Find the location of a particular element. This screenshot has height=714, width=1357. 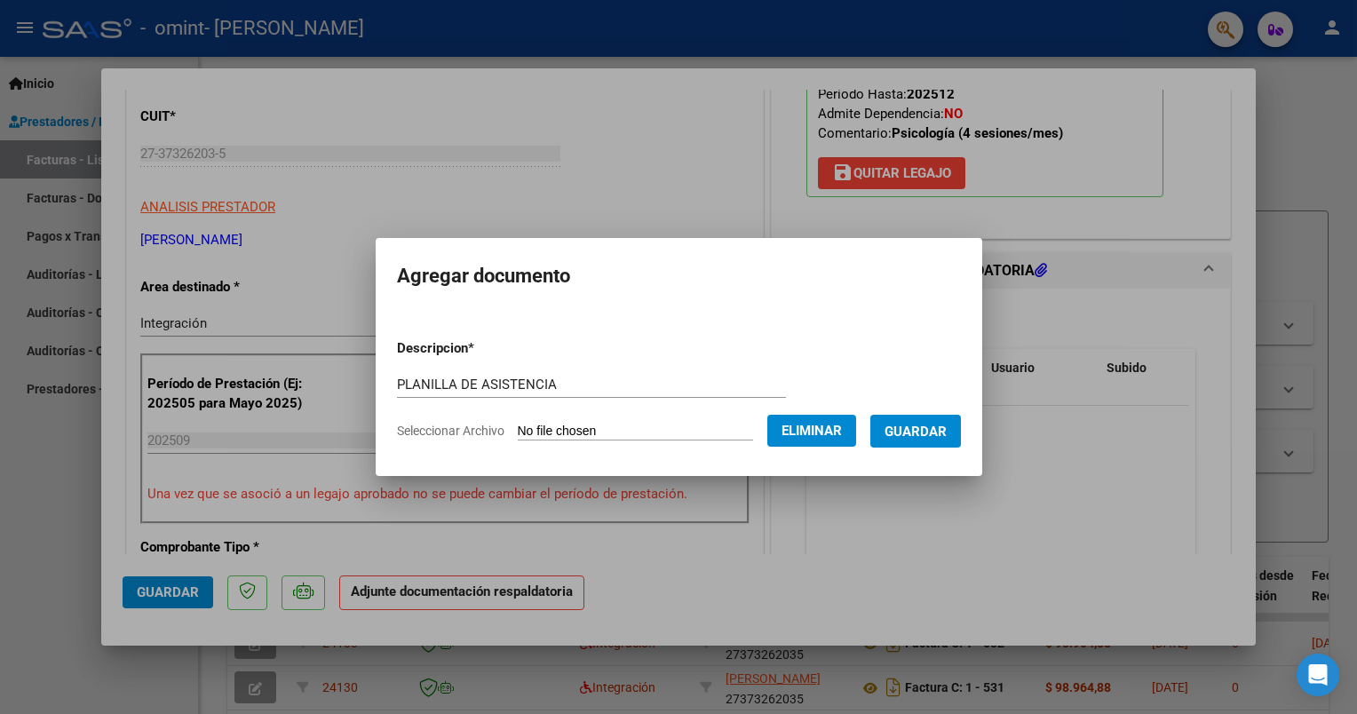

div: Open Intercom Messenger is located at coordinates (1318, 675).